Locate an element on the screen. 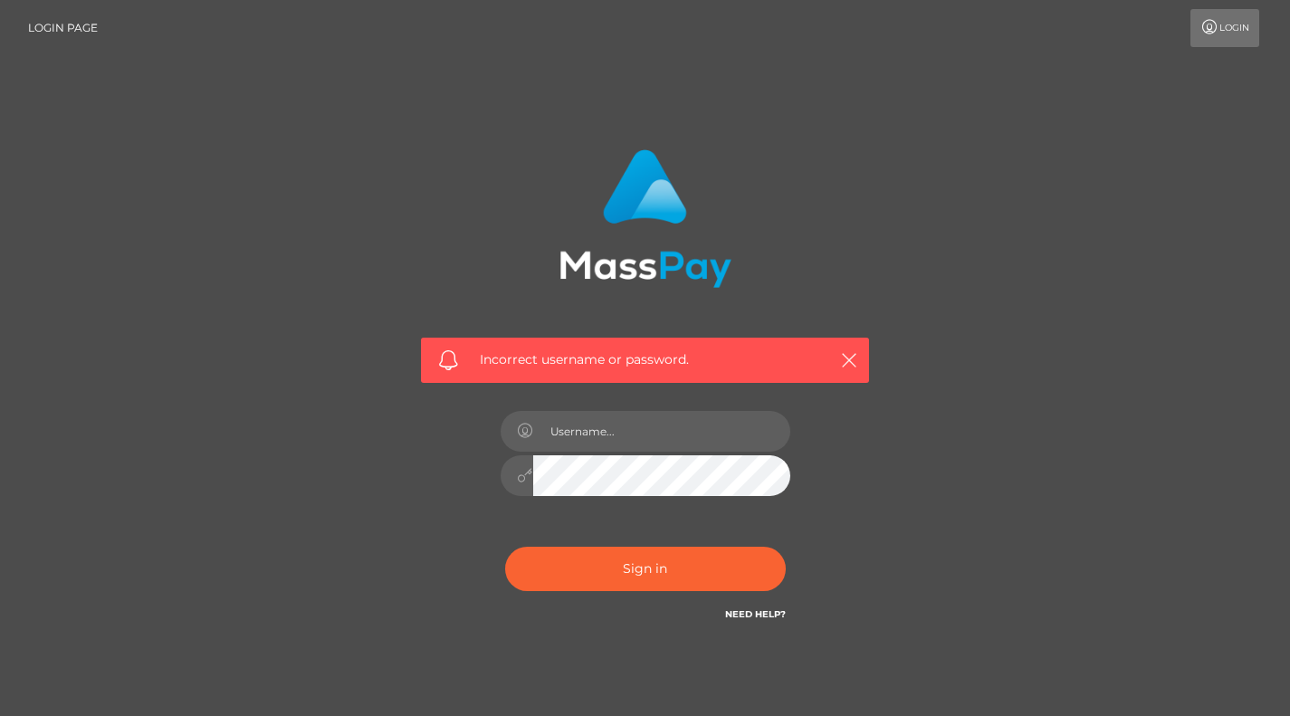  button: Sign in is located at coordinates (645, 568).